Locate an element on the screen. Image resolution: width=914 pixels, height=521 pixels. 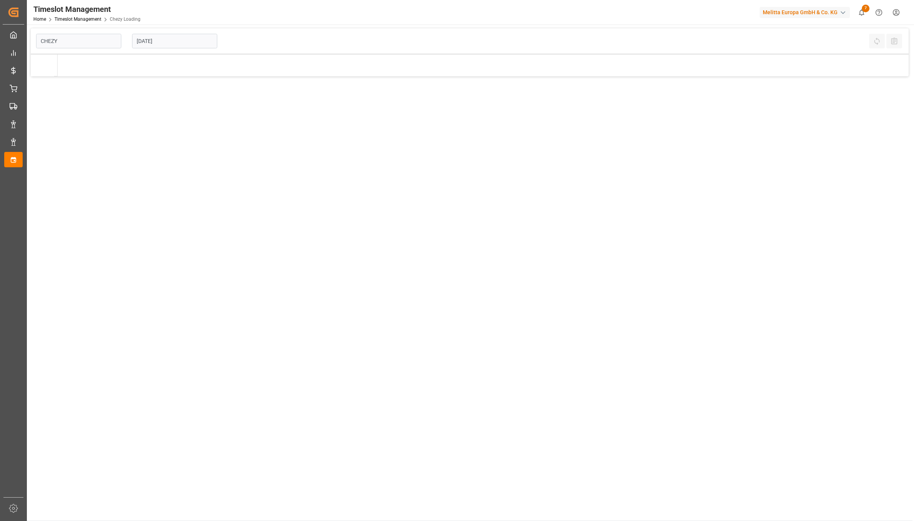
span: 7 is located at coordinates (865, 8).